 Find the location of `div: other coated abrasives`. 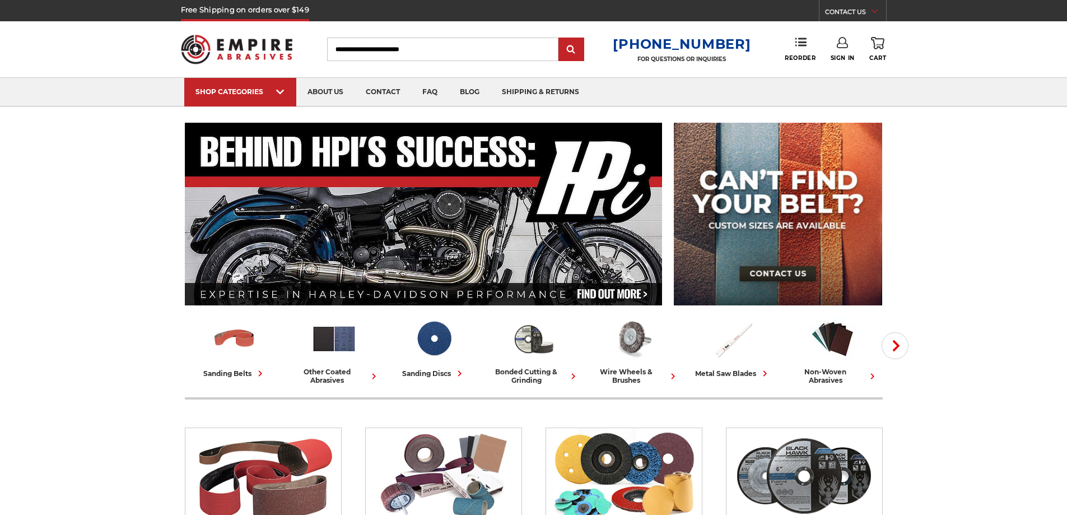

div: other coated abrasives is located at coordinates (334, 376).